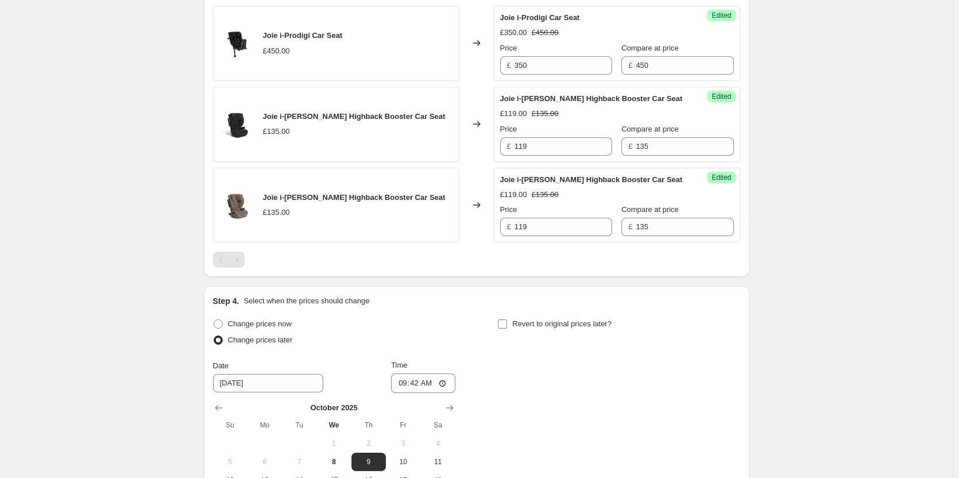  Describe the element at coordinates (545, 33) in the screenshot. I see `strike: £450.00` at that location.